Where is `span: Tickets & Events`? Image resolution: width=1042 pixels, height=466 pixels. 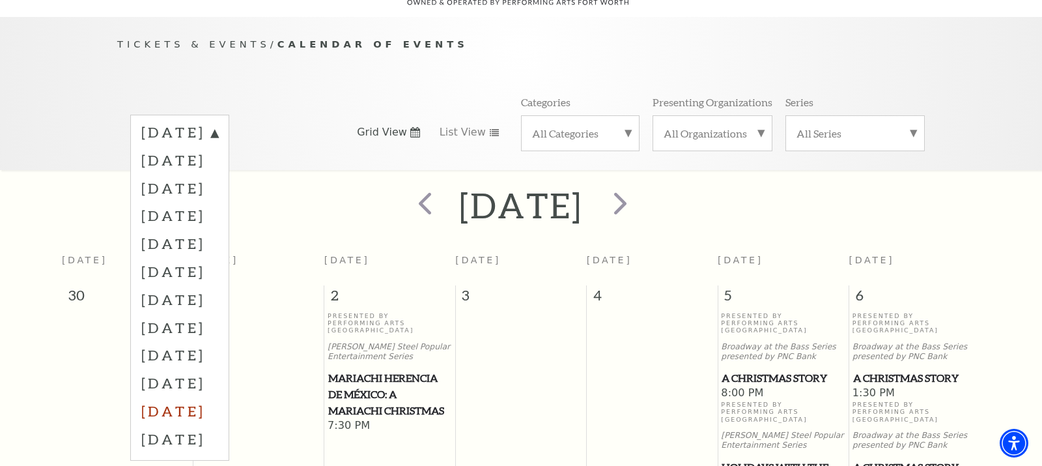
span: Tickets & Events is located at coordinates (193, 44).